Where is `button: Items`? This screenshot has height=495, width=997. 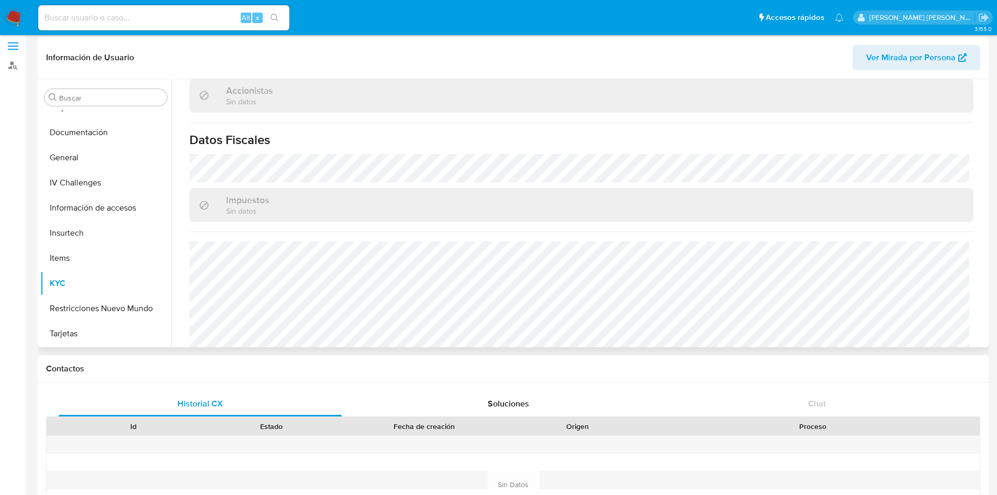
button: Items is located at coordinates (106, 258).